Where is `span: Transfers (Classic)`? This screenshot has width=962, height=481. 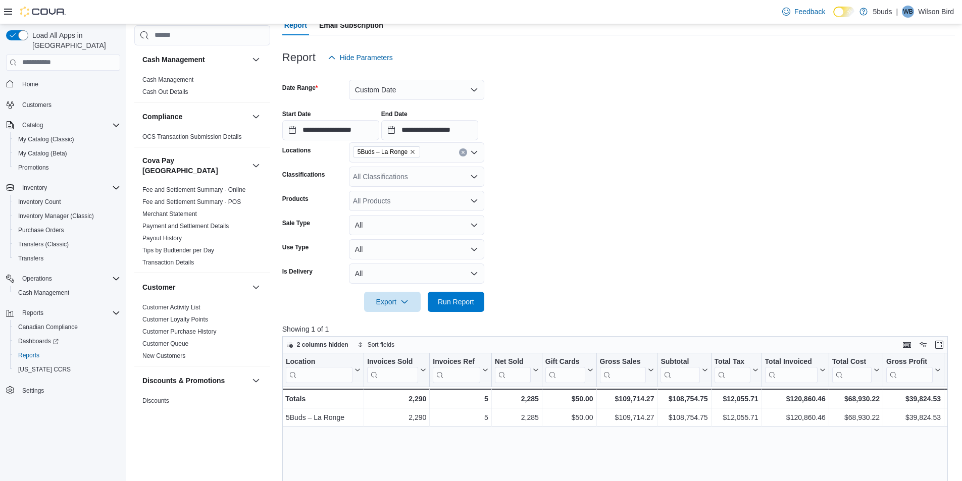 span: Transfers (Classic) is located at coordinates (67, 244).